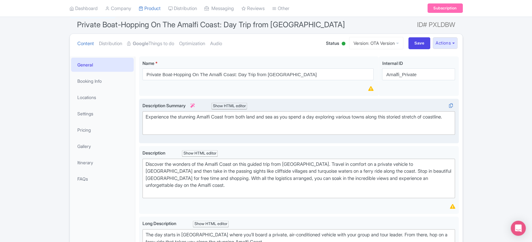 This screenshot has width=532, height=242. I want to click on div: Active, so click(343, 44).